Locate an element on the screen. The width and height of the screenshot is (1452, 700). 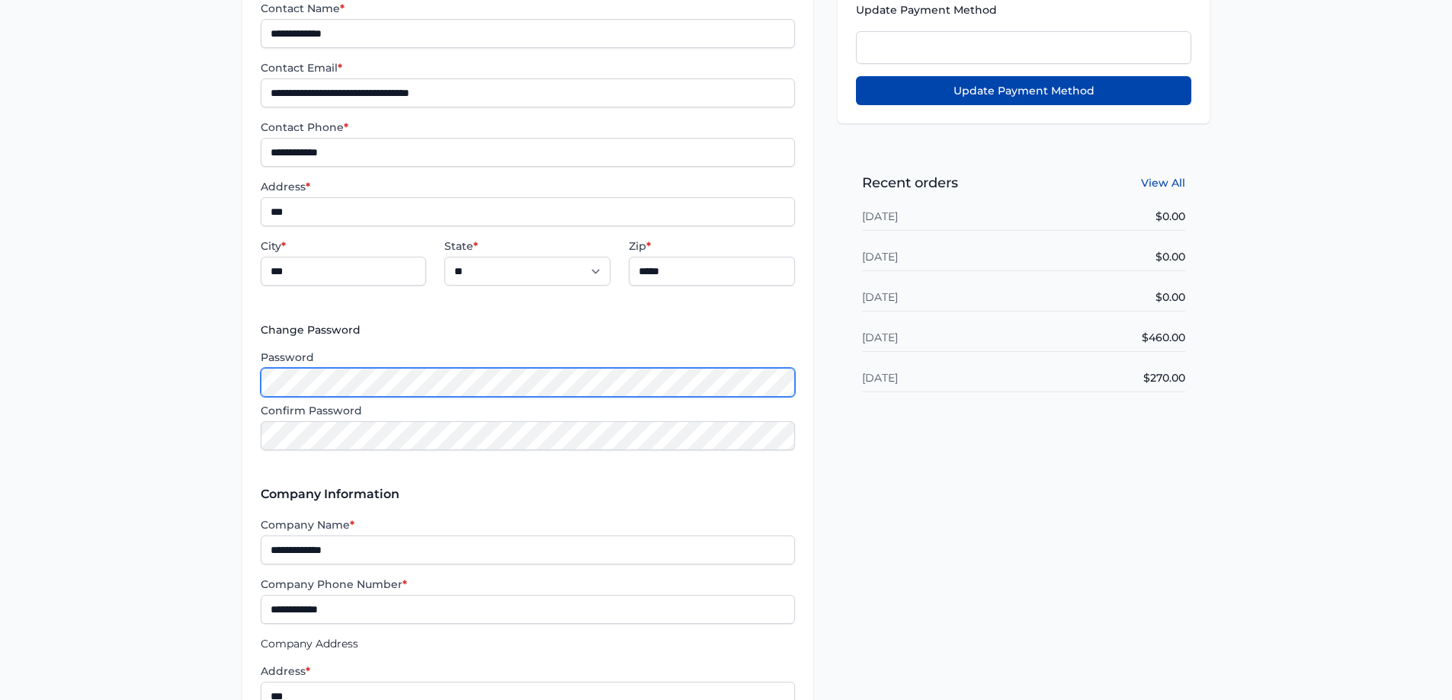
label: Confirm Password is located at coordinates (527, 411).